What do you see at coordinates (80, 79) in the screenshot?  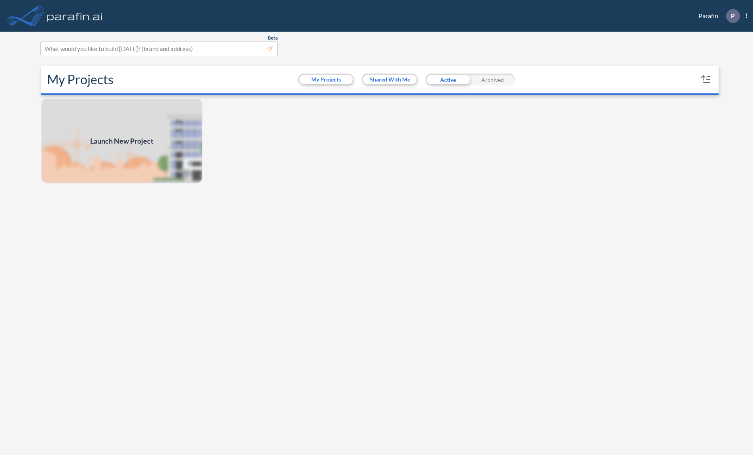 I see `h2: My Projects` at bounding box center [80, 79].